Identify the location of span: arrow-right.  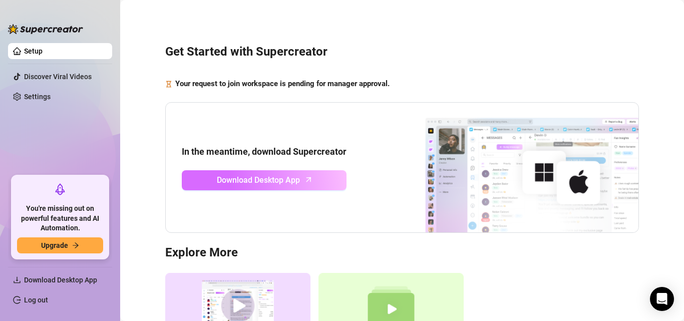
(76, 245).